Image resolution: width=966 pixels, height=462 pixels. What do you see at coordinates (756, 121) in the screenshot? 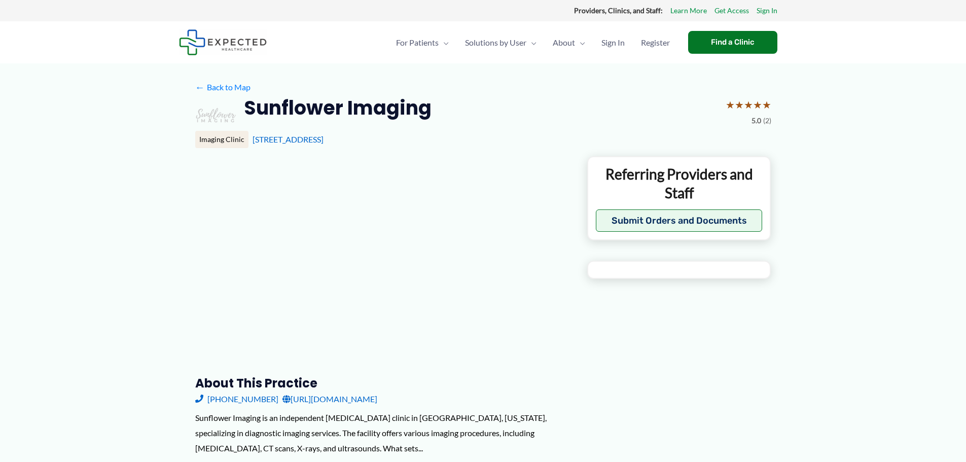
I see `span: 5.0` at bounding box center [756, 121].